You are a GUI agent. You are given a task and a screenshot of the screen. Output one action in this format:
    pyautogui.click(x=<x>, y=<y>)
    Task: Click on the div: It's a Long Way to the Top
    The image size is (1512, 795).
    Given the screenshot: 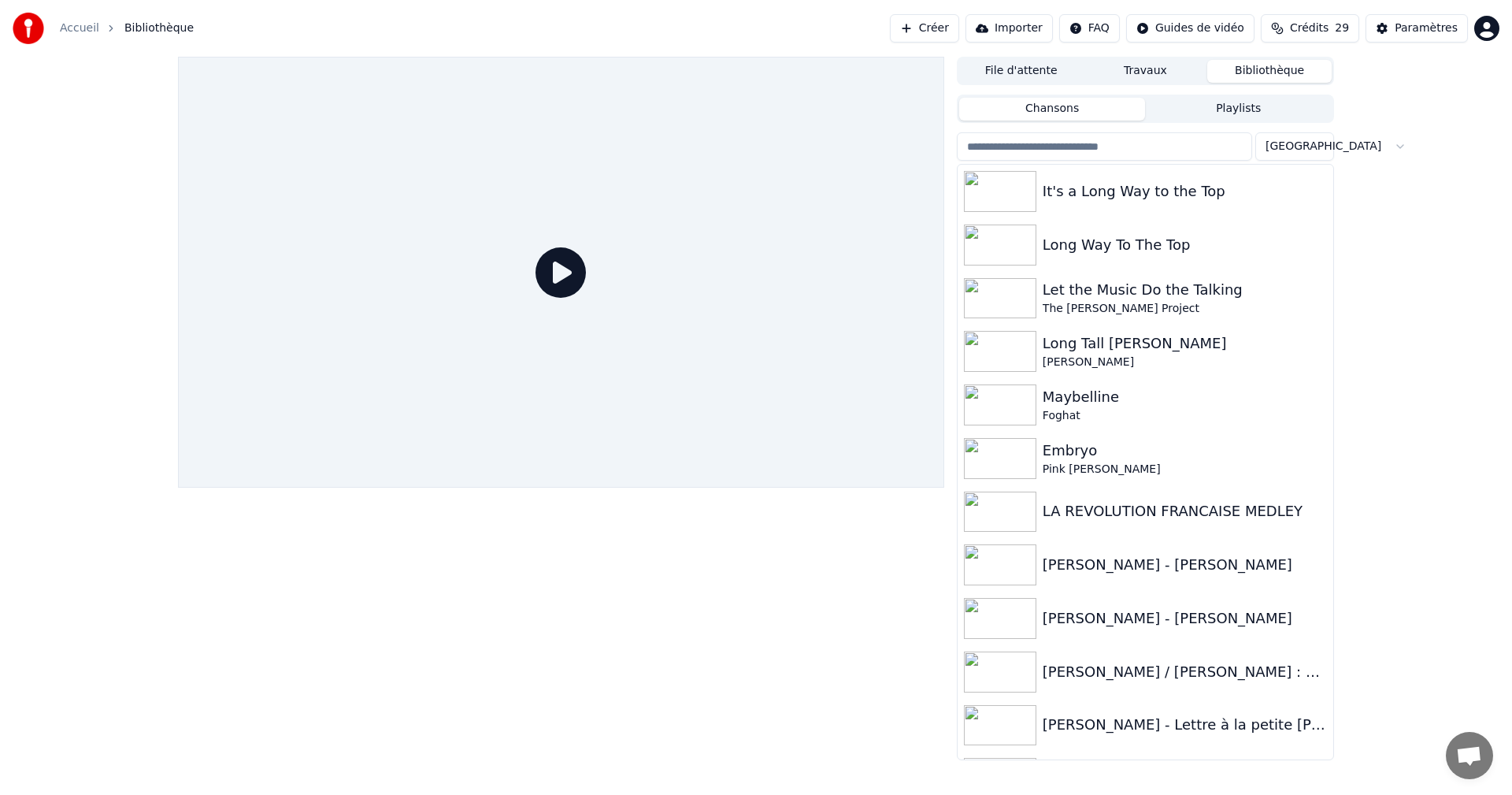 What is the action you would take?
    pyautogui.click(x=1184, y=192)
    